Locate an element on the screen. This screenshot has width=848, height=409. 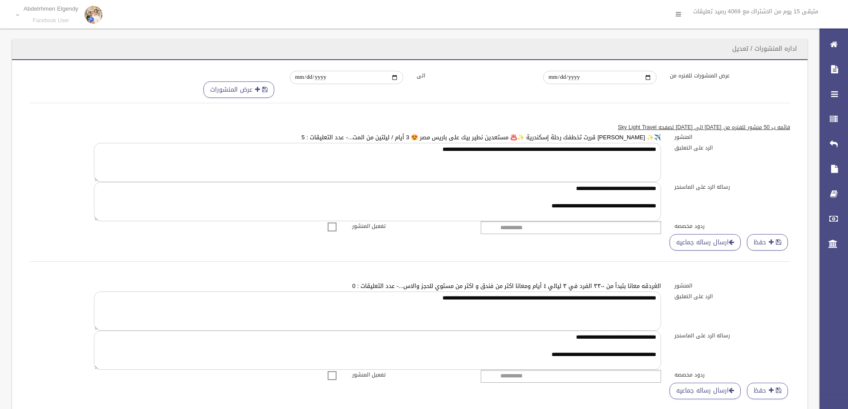
label: الى is located at coordinates (473, 76).